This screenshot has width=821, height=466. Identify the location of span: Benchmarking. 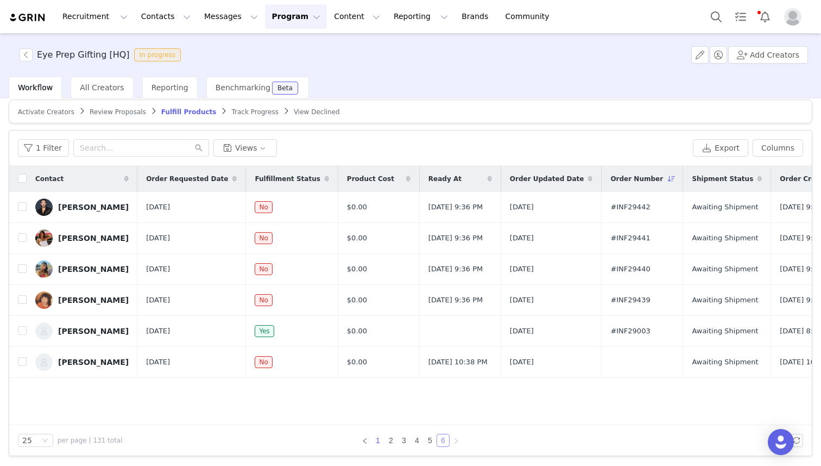
(243, 87).